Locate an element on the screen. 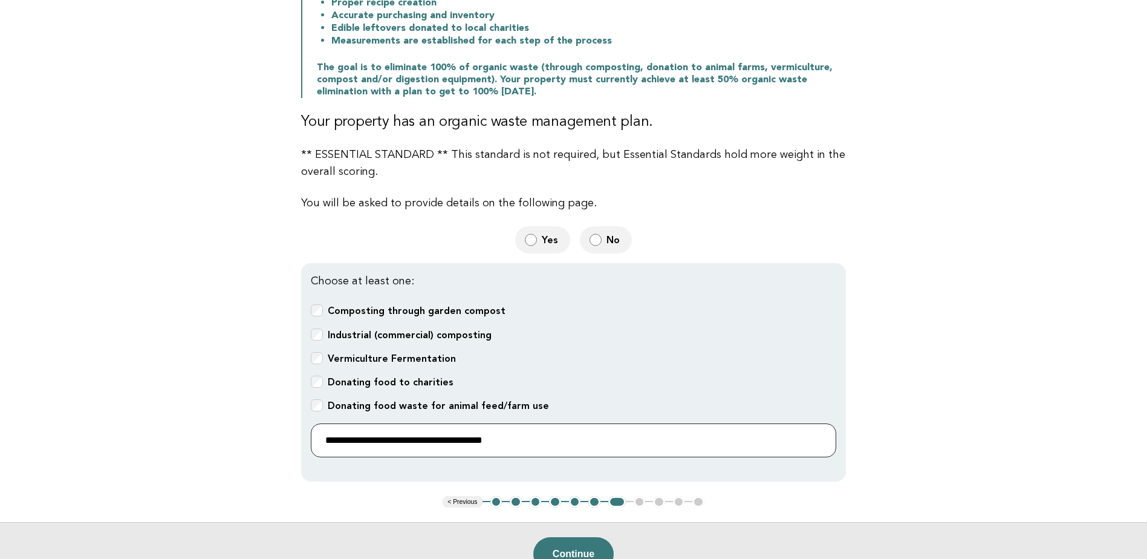 The height and width of the screenshot is (559, 1147). li: Accurate purchasing and inventory is located at coordinates (588, 15).